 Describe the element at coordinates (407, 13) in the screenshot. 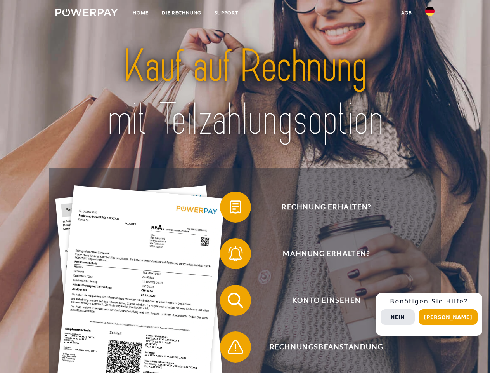

I see `a: agb` at that location.